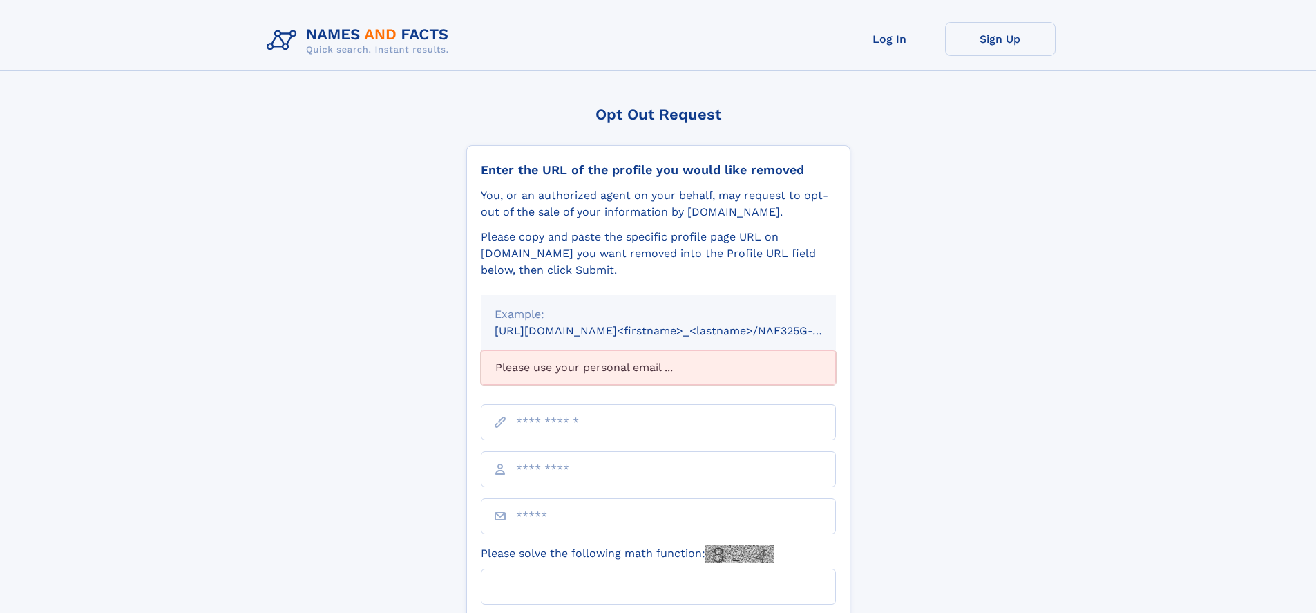  I want to click on div: Please use your personal email ..., so click(658, 368).